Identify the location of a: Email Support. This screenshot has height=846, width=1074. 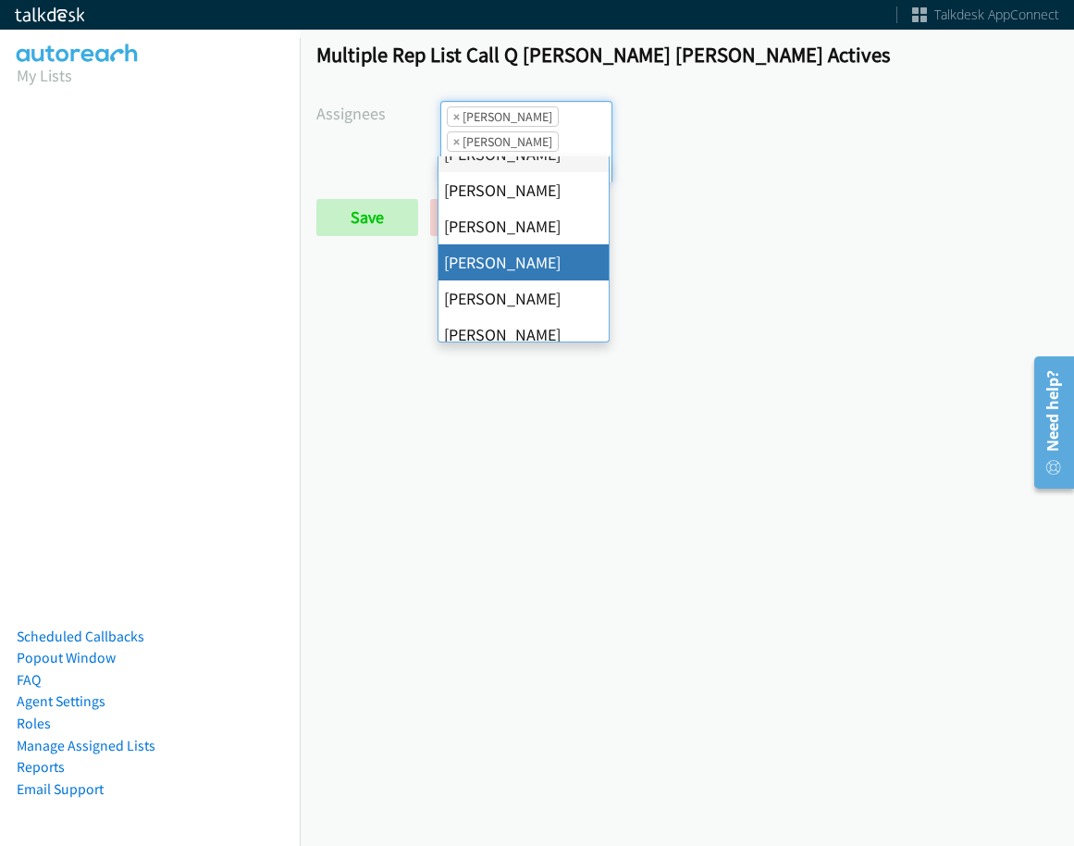
(60, 788).